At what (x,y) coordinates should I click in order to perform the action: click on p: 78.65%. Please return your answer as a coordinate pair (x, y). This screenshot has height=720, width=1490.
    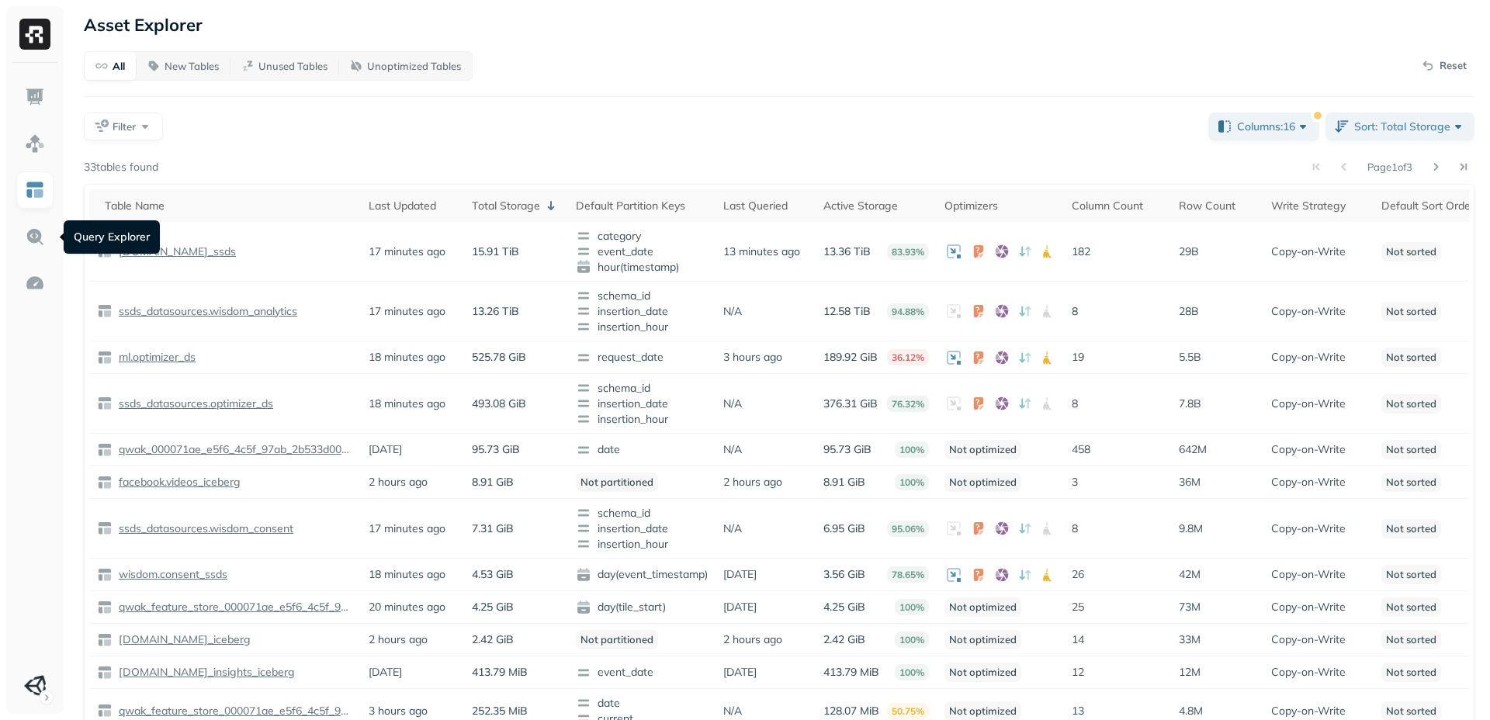
    Looking at the image, I should click on (908, 574).